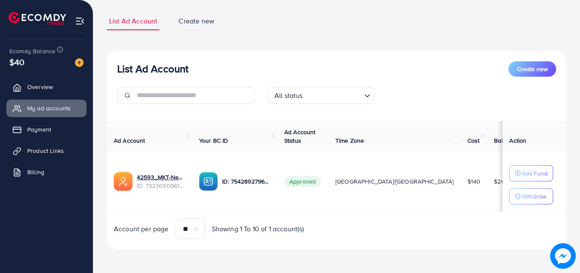 The width and height of the screenshot is (580, 273). What do you see at coordinates (153, 69) in the screenshot?
I see `h3: List Ad Account` at bounding box center [153, 69].